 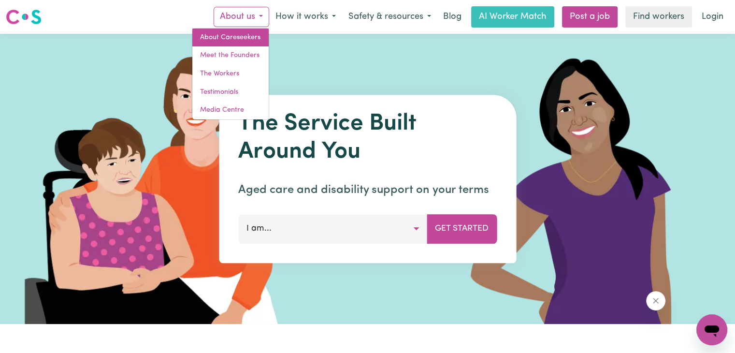 What do you see at coordinates (305, 17) in the screenshot?
I see `button: How it works` at bounding box center [305, 17].